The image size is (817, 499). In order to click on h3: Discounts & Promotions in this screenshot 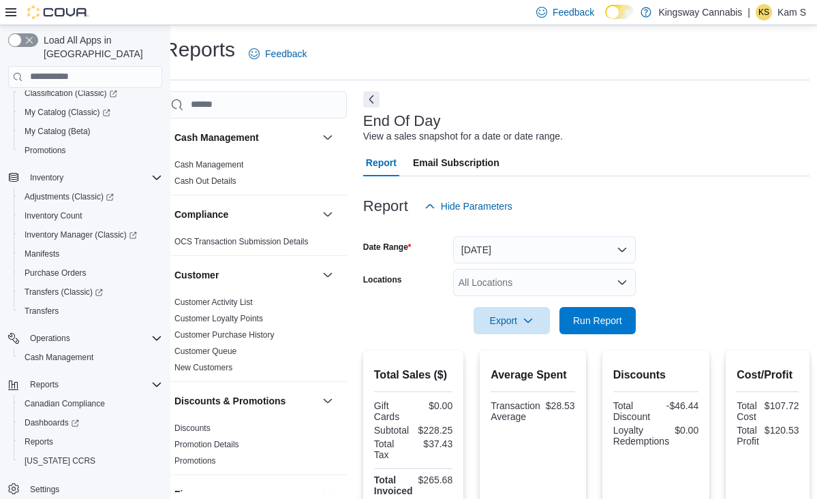, I will do `click(230, 401)`.